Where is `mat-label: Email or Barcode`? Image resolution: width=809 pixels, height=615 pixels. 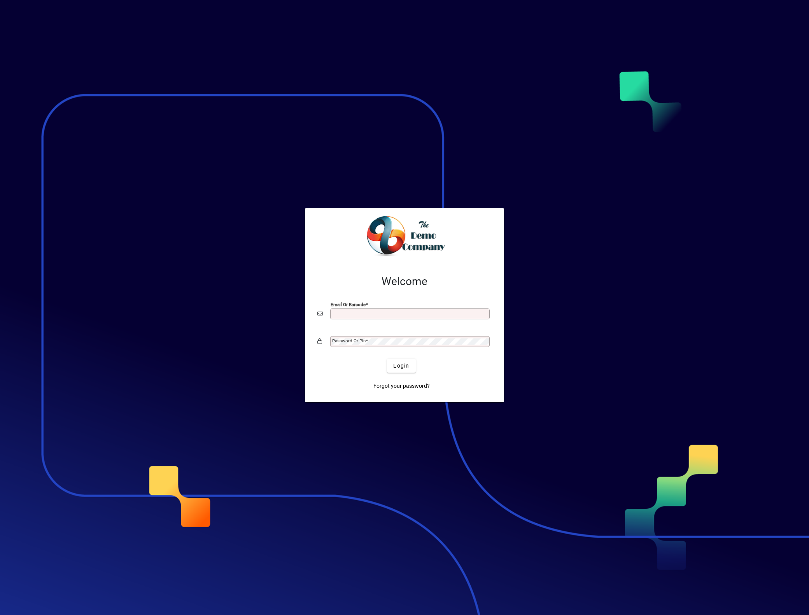 mat-label: Email or Barcode is located at coordinates (348, 304).